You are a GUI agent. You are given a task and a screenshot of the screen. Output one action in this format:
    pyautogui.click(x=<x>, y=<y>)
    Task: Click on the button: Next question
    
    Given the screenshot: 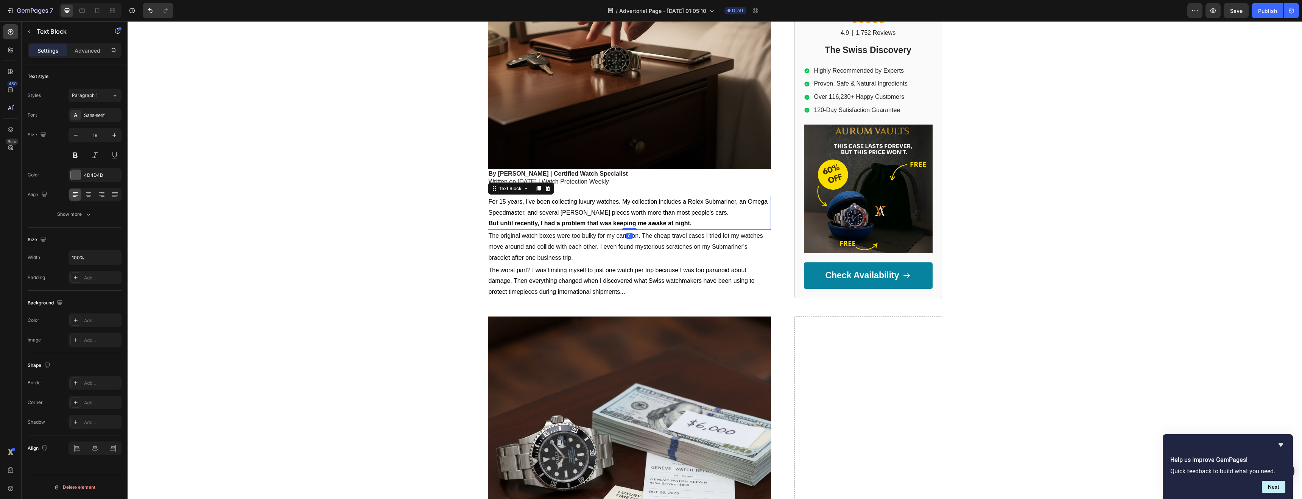 What is the action you would take?
    pyautogui.click(x=1274, y=487)
    